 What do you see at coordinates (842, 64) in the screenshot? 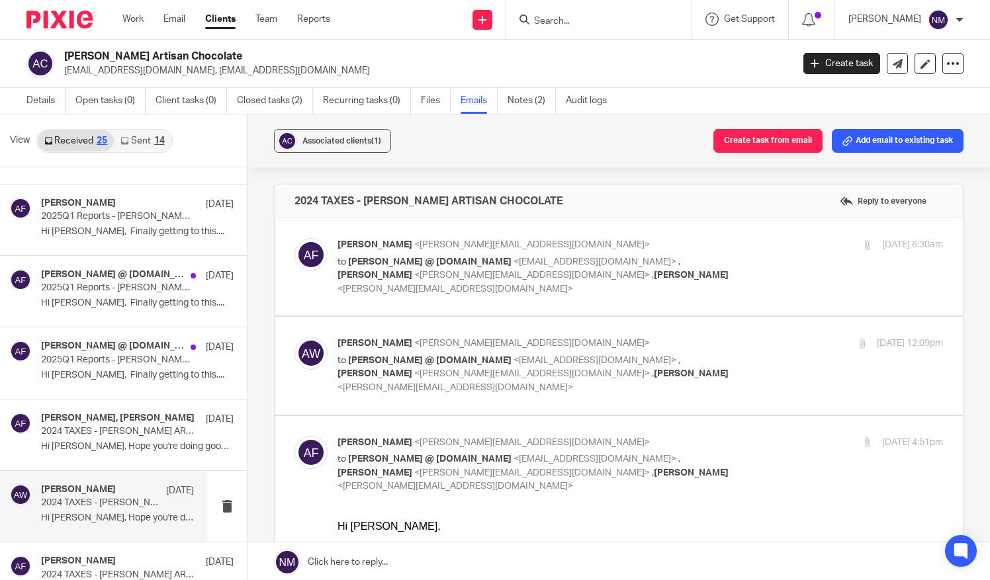
I see `a: Create task` at bounding box center [842, 64].